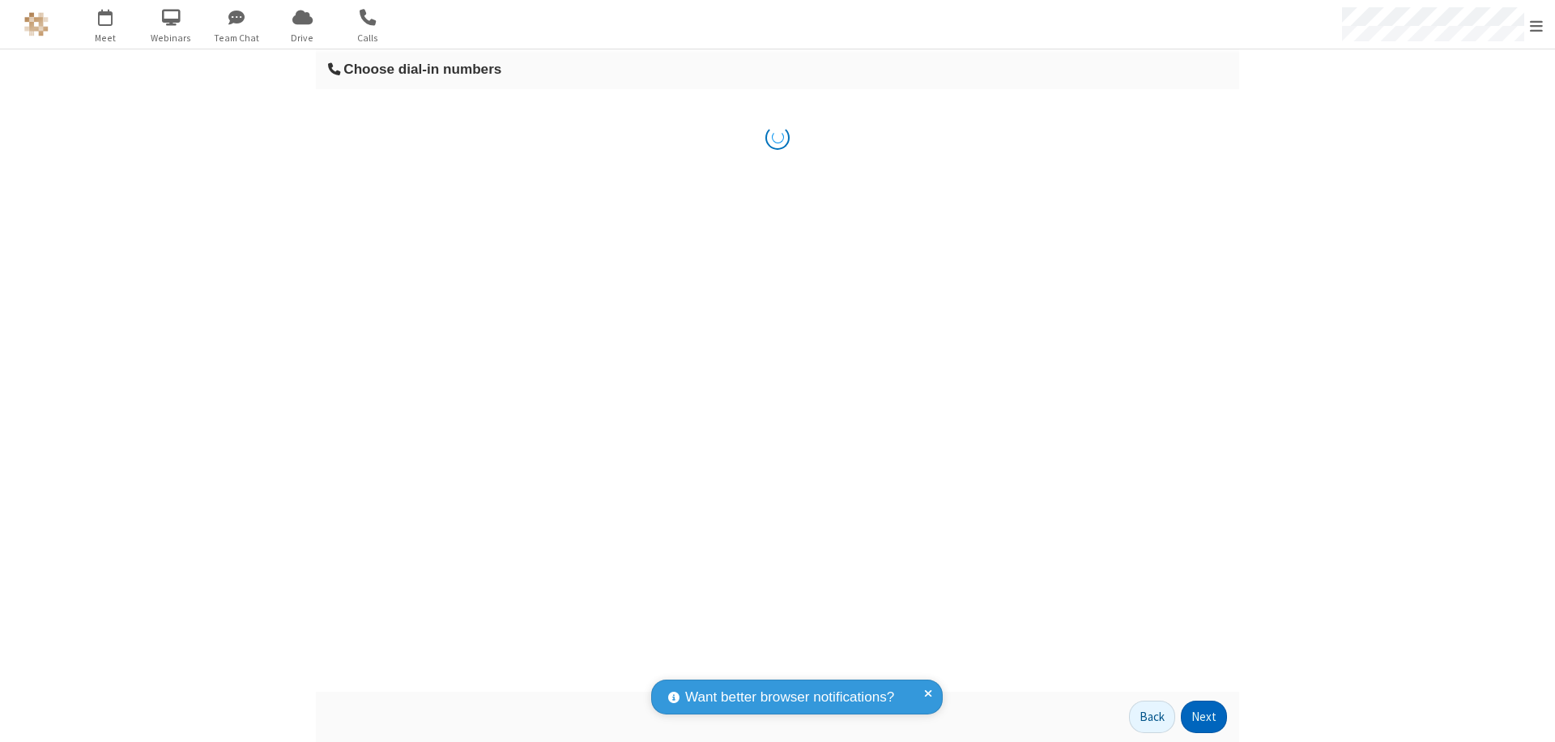 The width and height of the screenshot is (1555, 742). I want to click on span: Choose dial-in numbers, so click(422, 69).